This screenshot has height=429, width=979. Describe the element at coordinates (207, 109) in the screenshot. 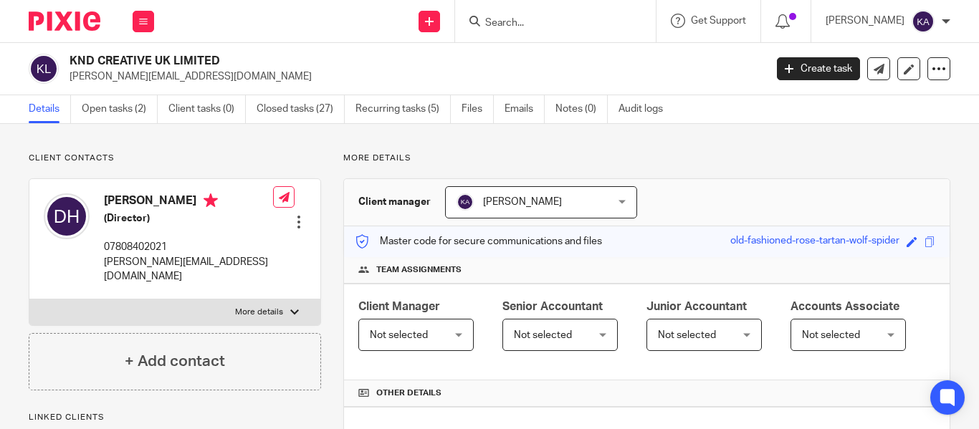

I see `a: Client tasks (0)` at that location.